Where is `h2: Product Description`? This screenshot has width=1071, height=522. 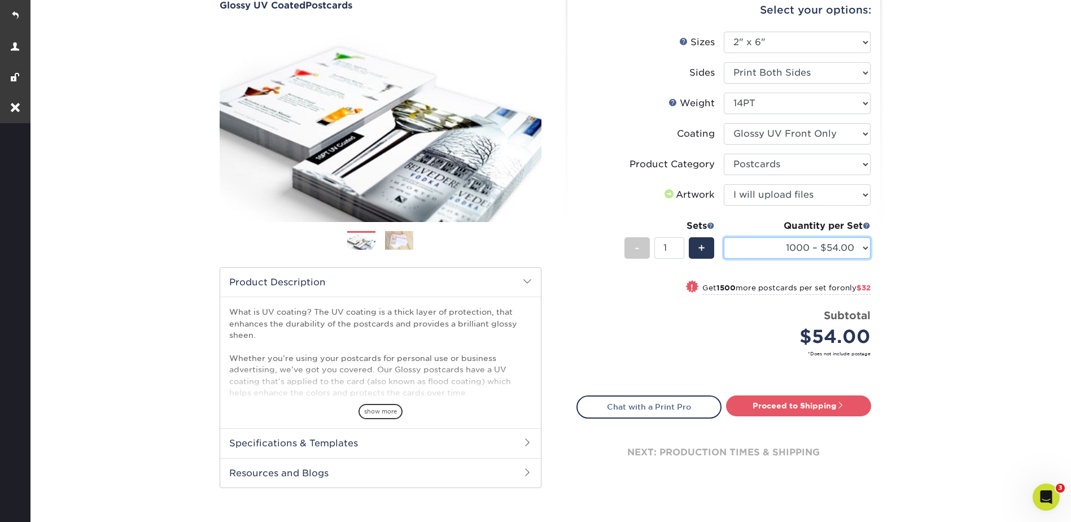
h2: Product Description is located at coordinates (381, 282).